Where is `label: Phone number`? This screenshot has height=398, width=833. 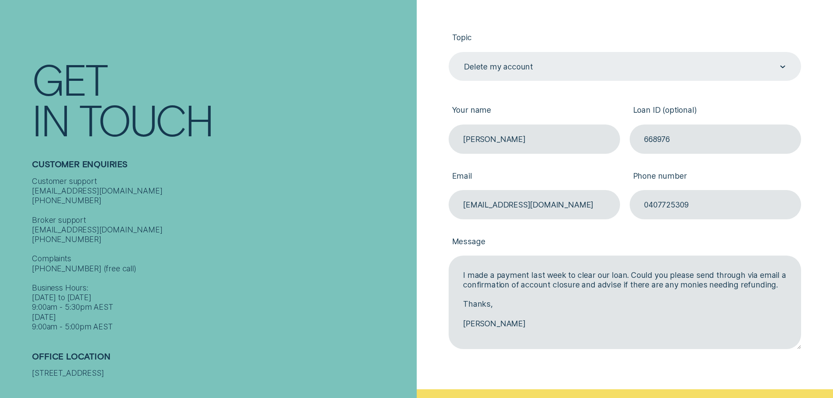
label: Phone number is located at coordinates (715, 177).